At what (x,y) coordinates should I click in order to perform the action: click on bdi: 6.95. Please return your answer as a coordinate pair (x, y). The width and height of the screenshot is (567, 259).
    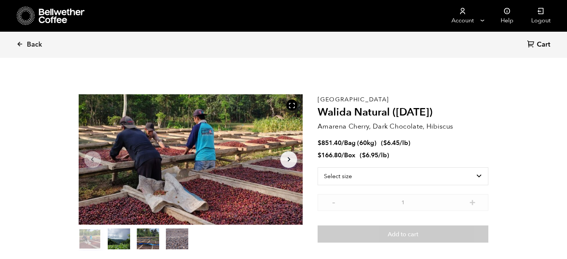
    Looking at the image, I should click on (370, 155).